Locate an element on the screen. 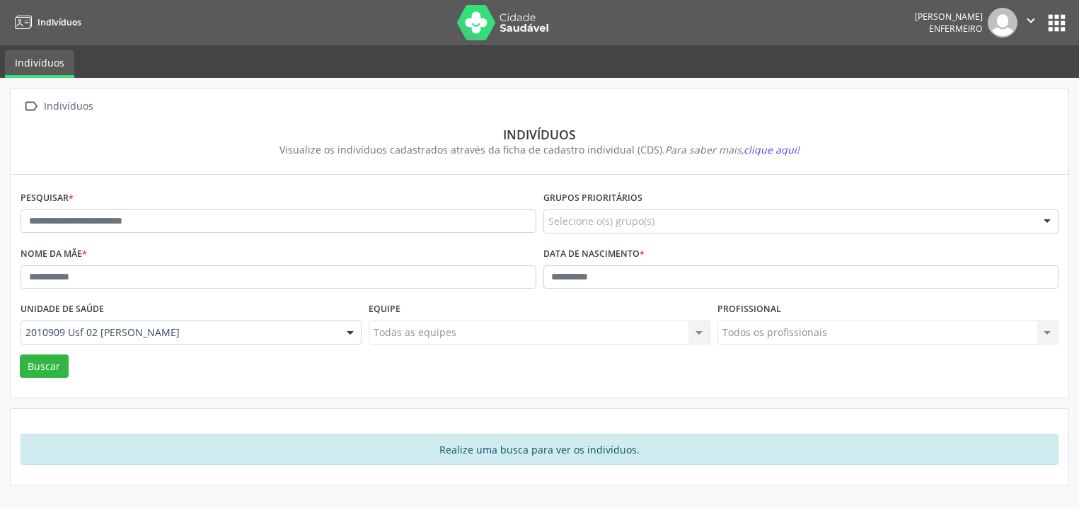  div: Visualize os indivíduos cadastrados através da ficha de cadastro individual (CDS). is located at coordinates (539, 149).